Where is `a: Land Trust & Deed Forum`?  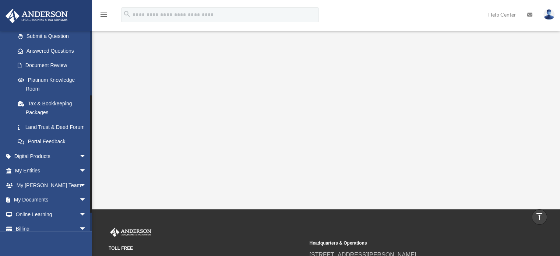 a: Land Trust & Deed Forum is located at coordinates (54, 127).